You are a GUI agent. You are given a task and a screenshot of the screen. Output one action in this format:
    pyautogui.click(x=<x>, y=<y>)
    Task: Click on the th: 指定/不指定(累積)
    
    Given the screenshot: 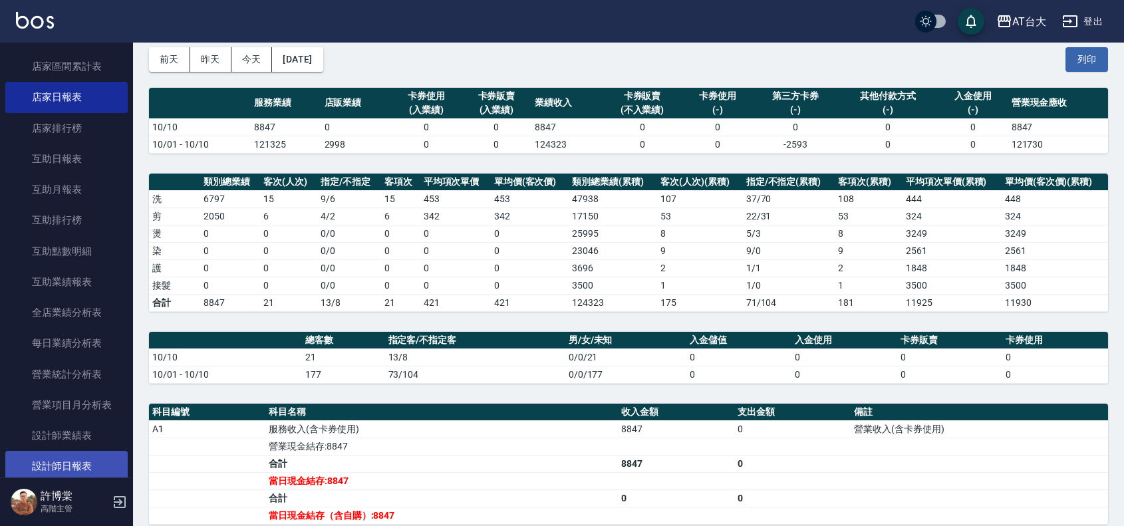 What is the action you would take?
    pyautogui.click(x=789, y=182)
    